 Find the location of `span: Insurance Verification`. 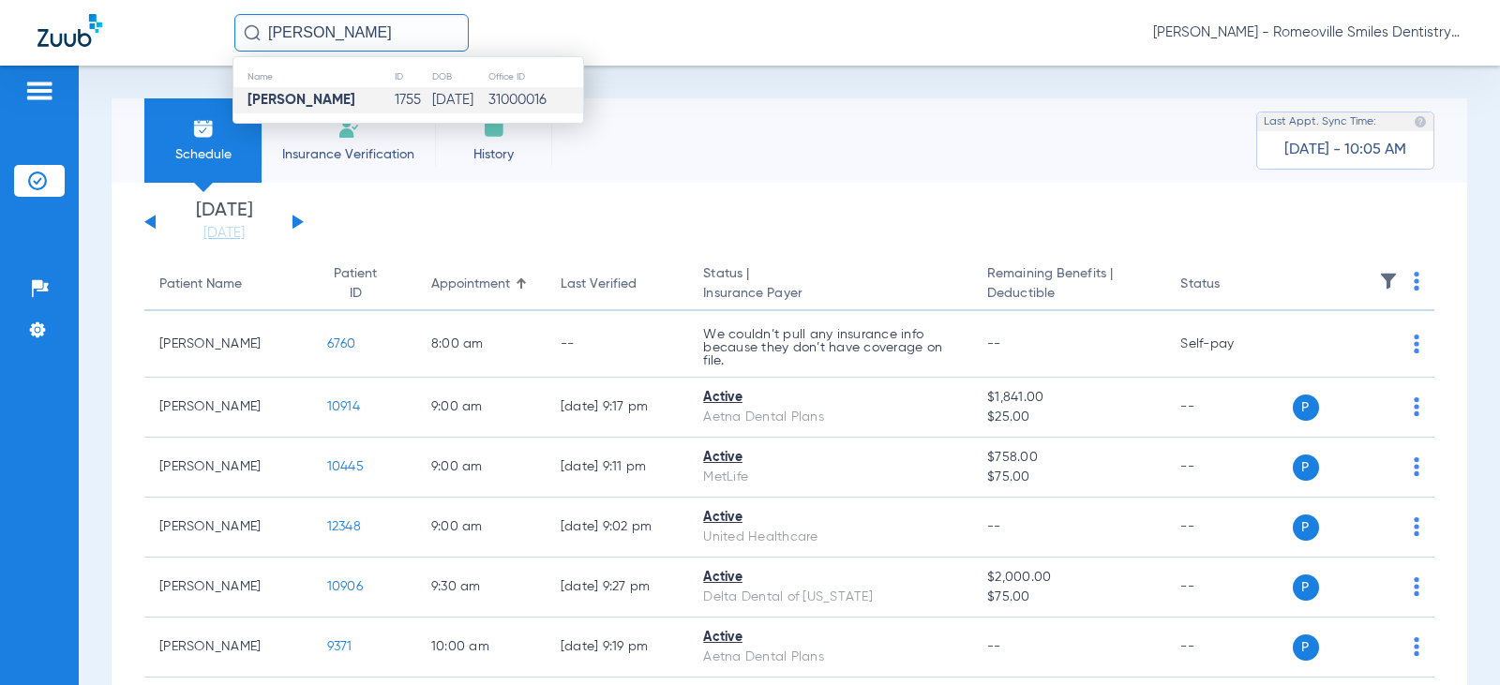

span: Insurance Verification is located at coordinates (348, 155).